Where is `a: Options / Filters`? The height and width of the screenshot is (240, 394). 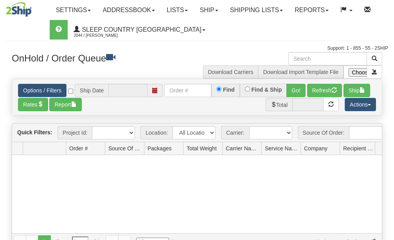 a: Options / Filters is located at coordinates (42, 90).